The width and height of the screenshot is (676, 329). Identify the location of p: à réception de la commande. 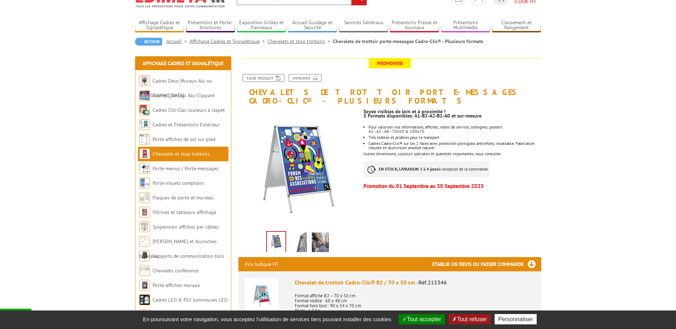
(427, 169).